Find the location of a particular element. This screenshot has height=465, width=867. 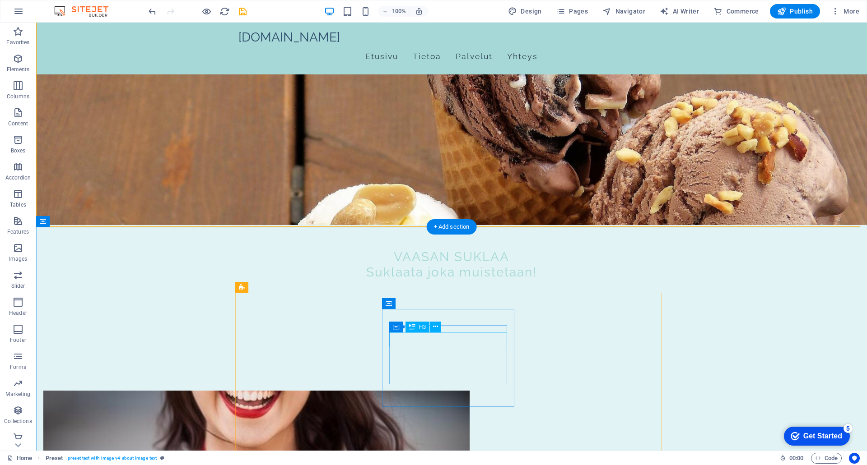

div: Get Started is located at coordinates (44, 14).